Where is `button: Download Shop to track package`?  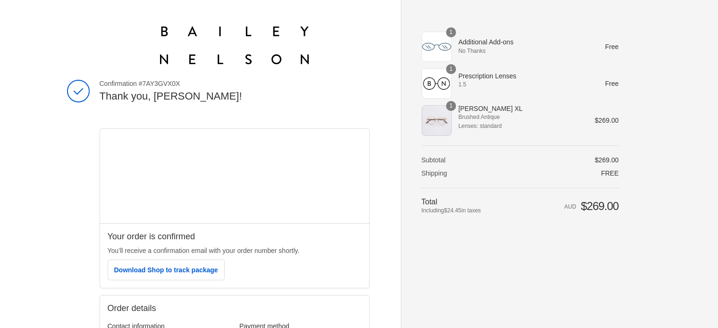 button: Download Shop to track package is located at coordinates (166, 270).